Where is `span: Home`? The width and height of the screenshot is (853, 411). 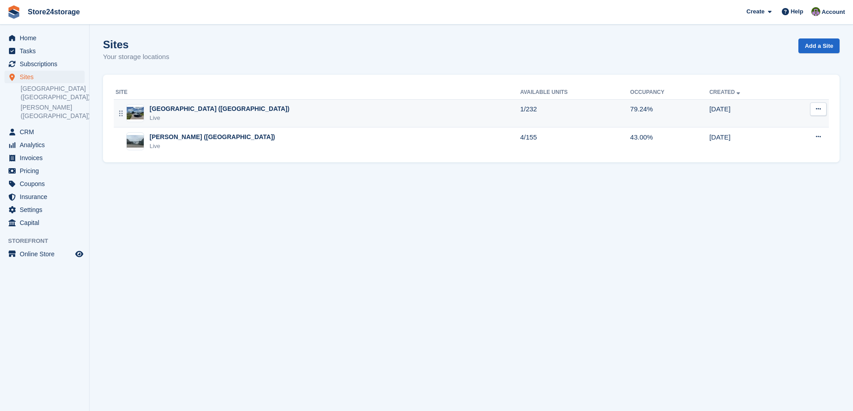 span: Home is located at coordinates (47, 38).